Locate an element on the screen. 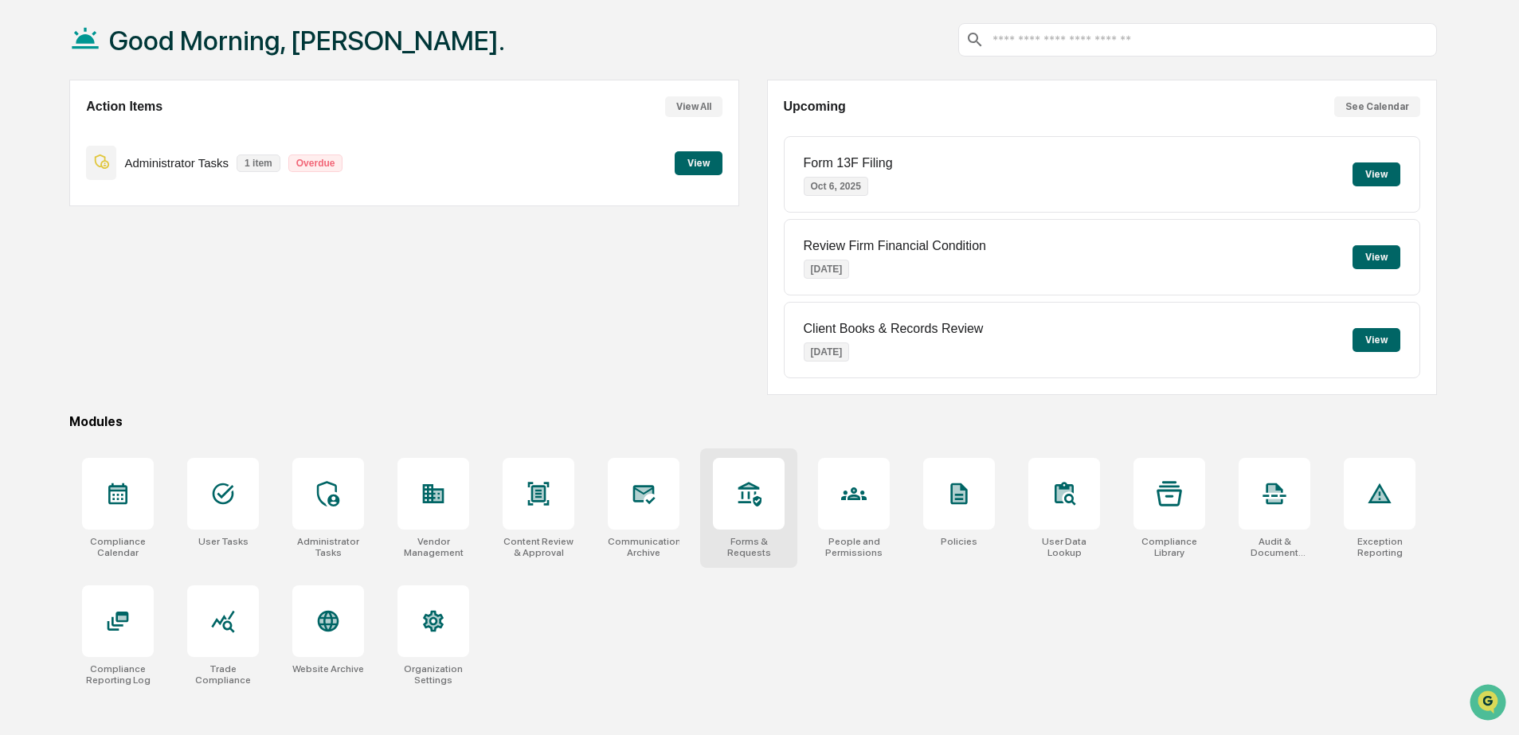 Image resolution: width=1519 pixels, height=735 pixels. div: Trade Compliance is located at coordinates (223, 675).